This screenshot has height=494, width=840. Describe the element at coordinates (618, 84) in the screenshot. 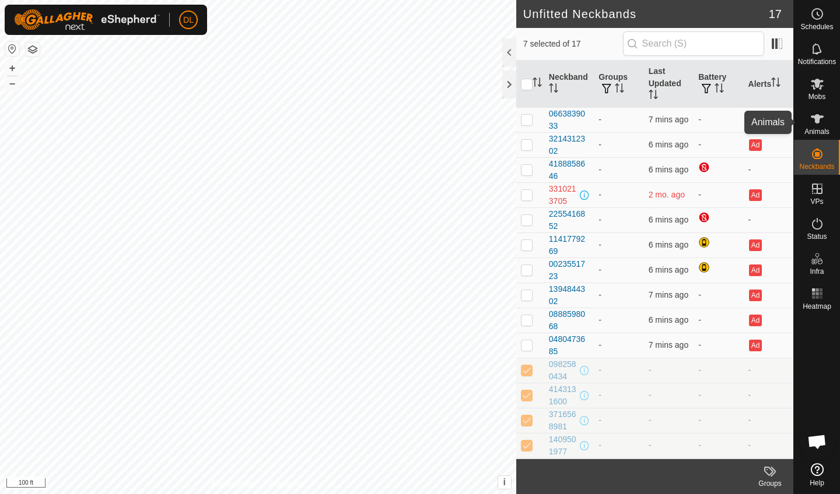

I see `th: Groups` at that location.